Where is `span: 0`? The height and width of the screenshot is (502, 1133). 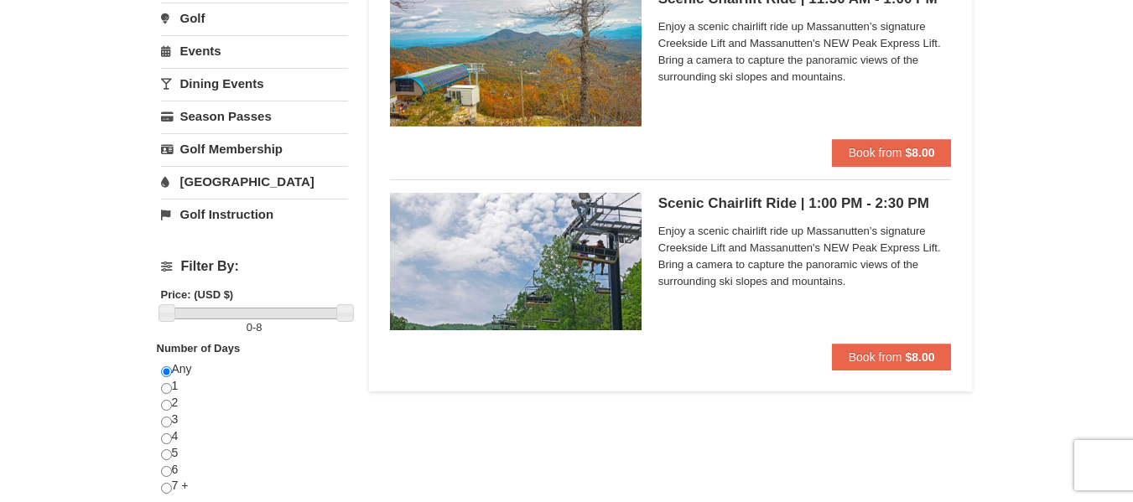
span: 0 is located at coordinates (249, 327).